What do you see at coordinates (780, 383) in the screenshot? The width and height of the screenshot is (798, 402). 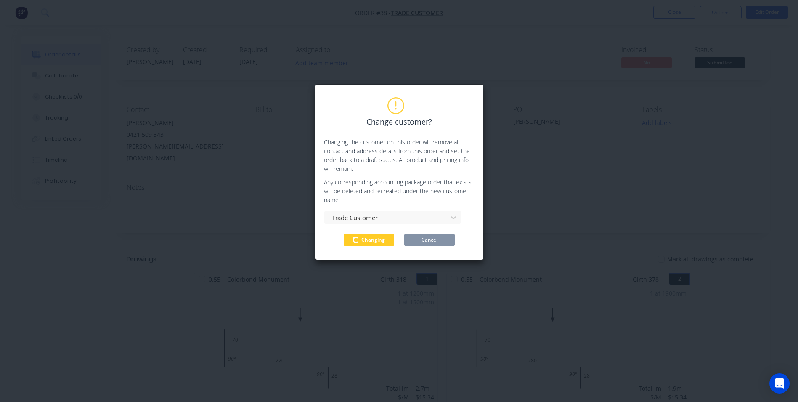 I see `div: Open Intercom Messenger` at bounding box center [780, 383].